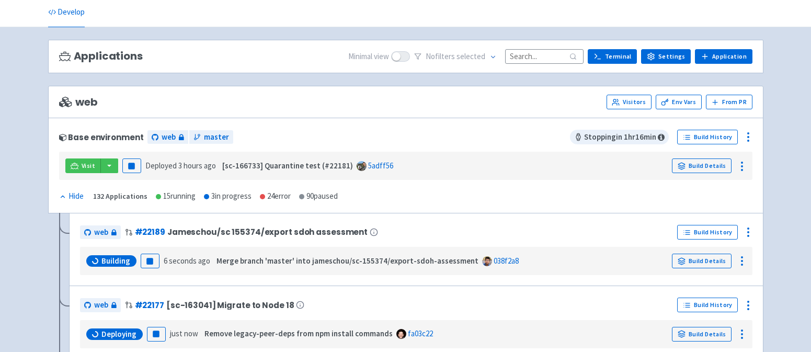 This screenshot has height=352, width=811. Describe the element at coordinates (544, 56) in the screenshot. I see `input: Search...` at that location.